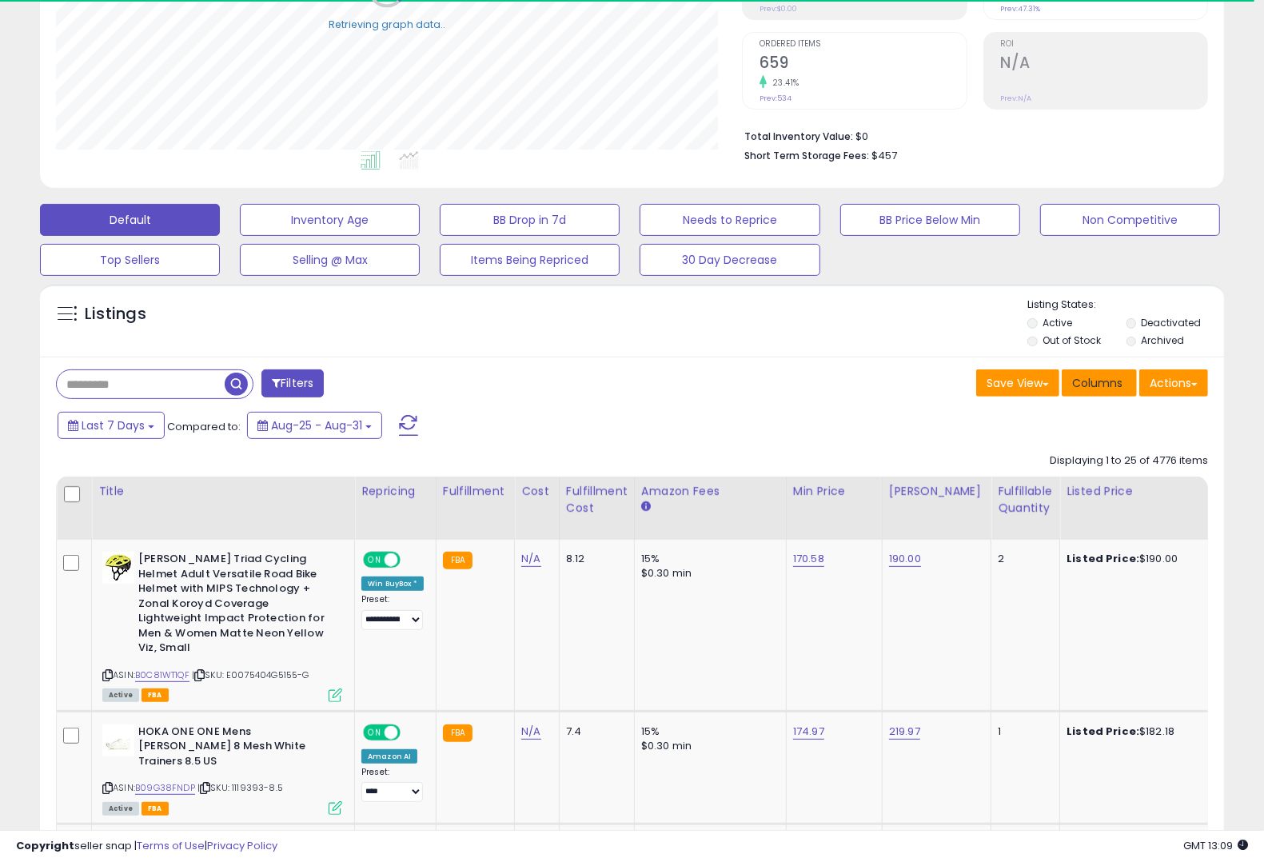 The height and width of the screenshot is (862, 1264). What do you see at coordinates (314, 425) in the screenshot?
I see `button: Aug-25 - Aug-31` at bounding box center [314, 425].